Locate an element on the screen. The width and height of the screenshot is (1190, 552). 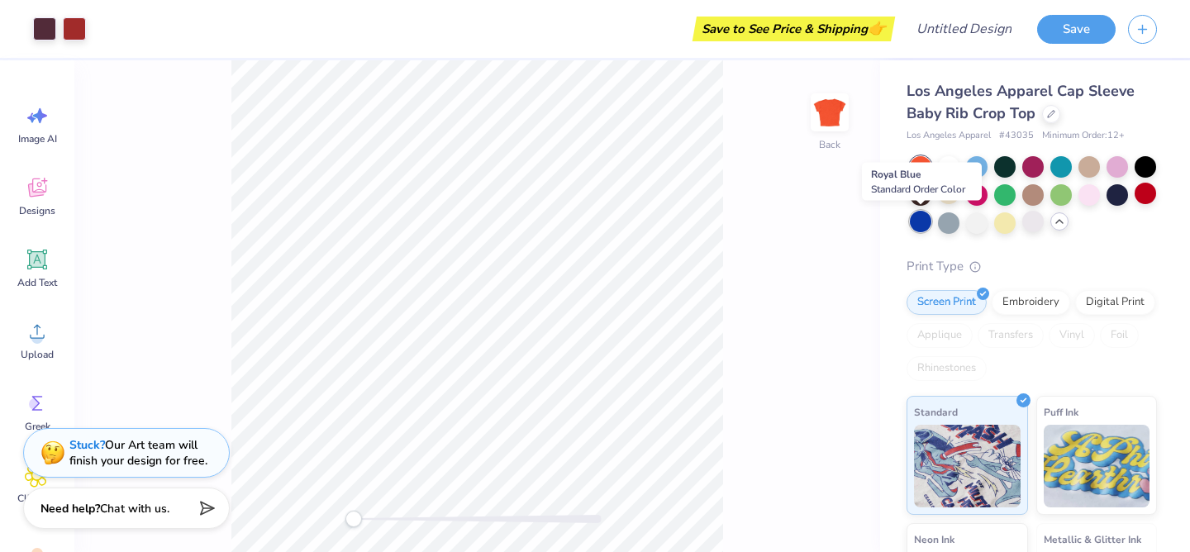
span: Los Angeles Apparel is located at coordinates (949, 136).